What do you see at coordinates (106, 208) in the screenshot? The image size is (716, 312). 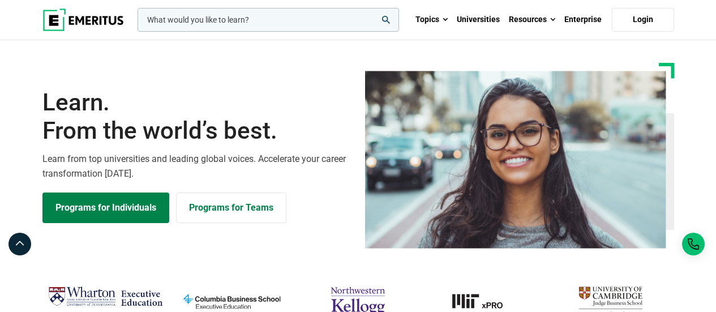 I see `a: Explore Programs` at bounding box center [106, 208].